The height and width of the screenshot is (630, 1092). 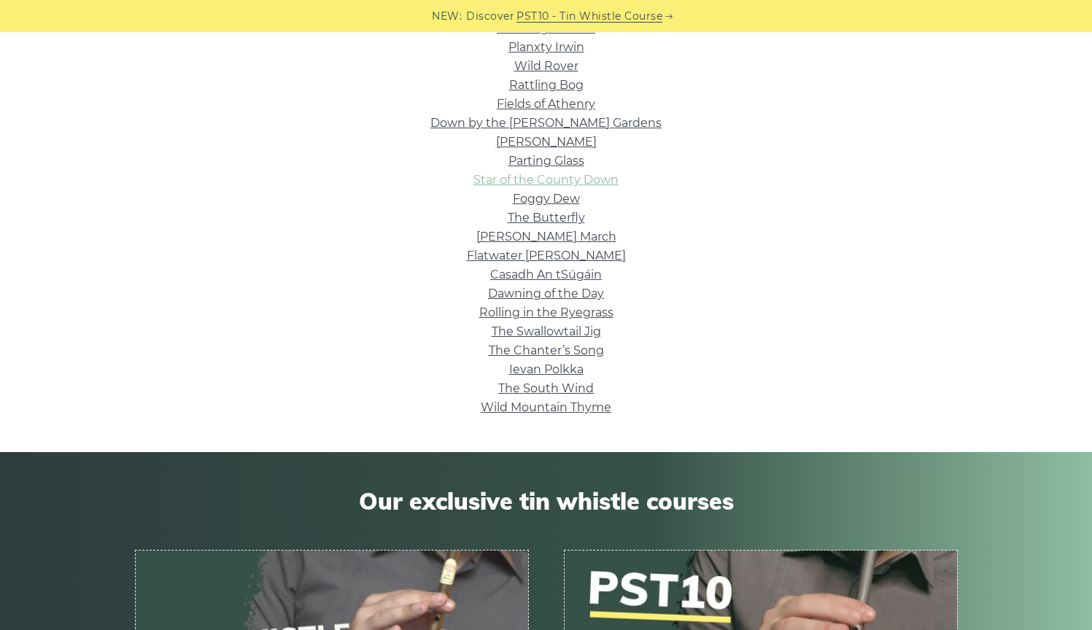 What do you see at coordinates (546, 407) in the screenshot?
I see `a: Wild Mountain Thyme` at bounding box center [546, 407].